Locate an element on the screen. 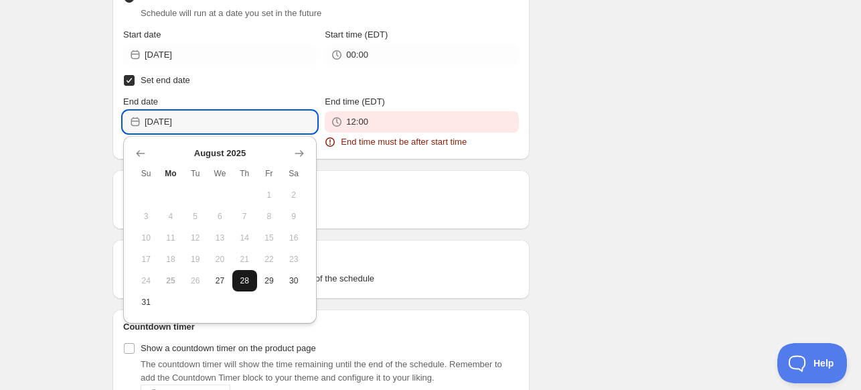 The height and width of the screenshot is (390, 861). th: Monday is located at coordinates (171, 173).